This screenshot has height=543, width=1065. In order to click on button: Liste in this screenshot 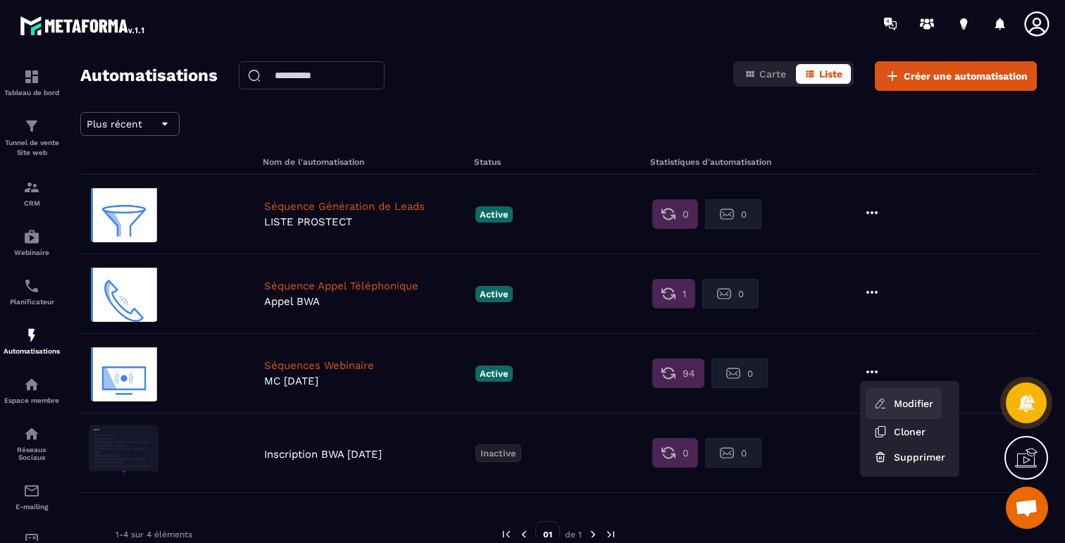, I will do `click(823, 74)`.